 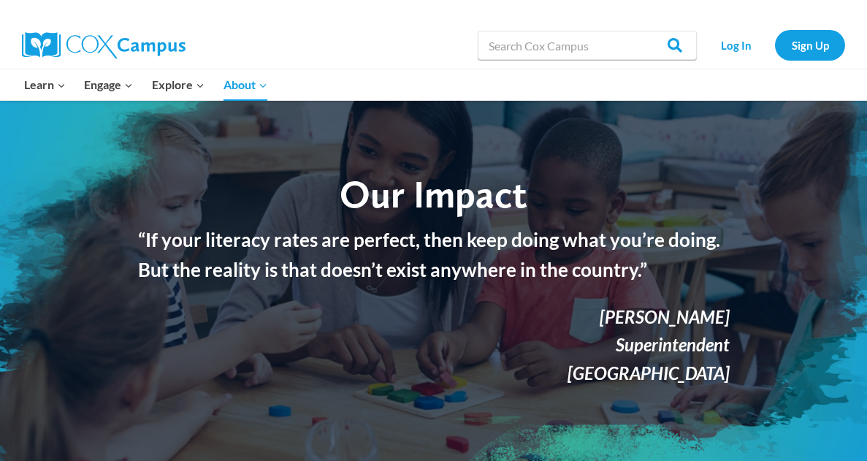 I want to click on span: About, so click(x=245, y=85).